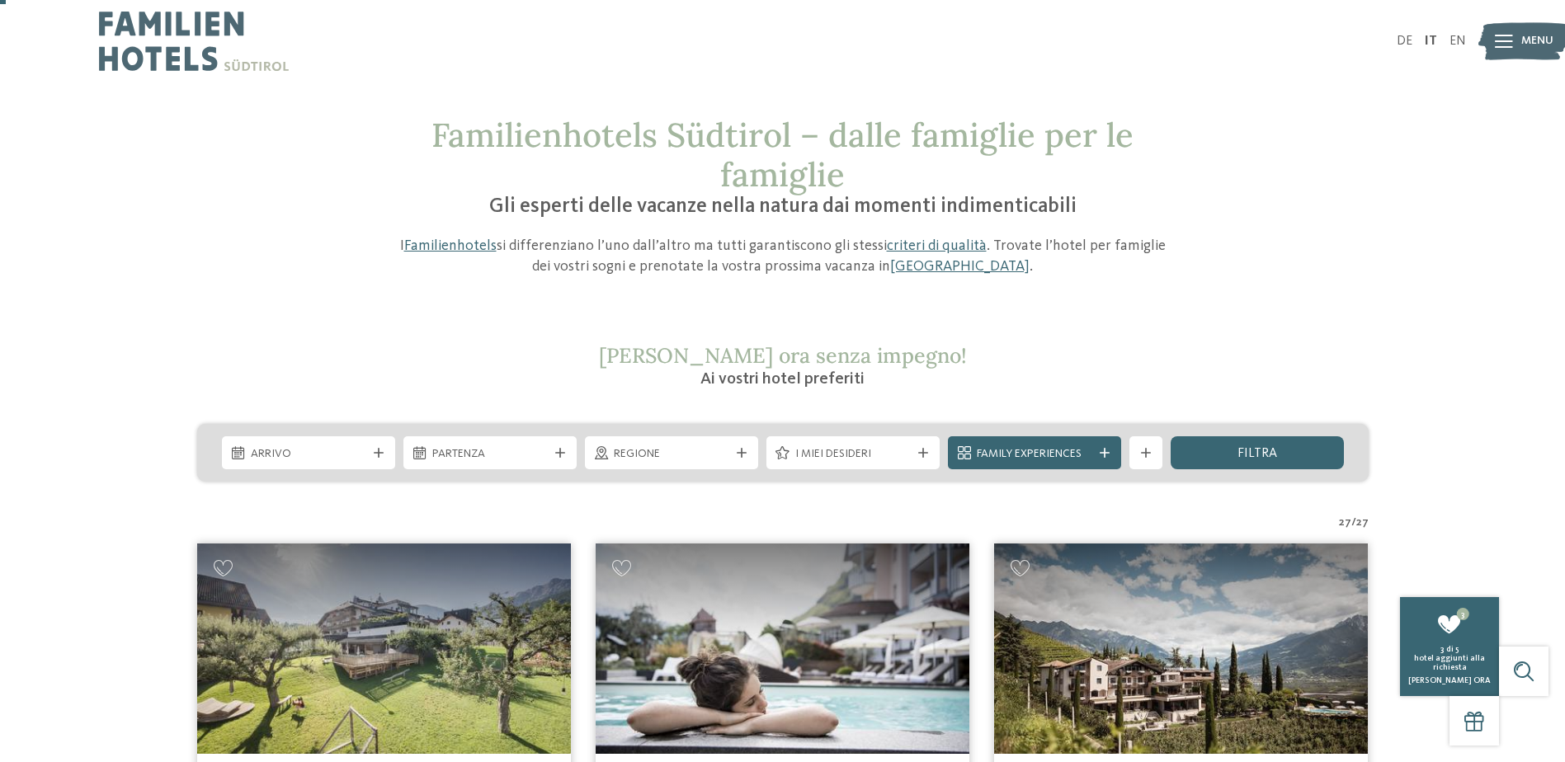  I want to click on a: criteri di qualità, so click(936, 246).